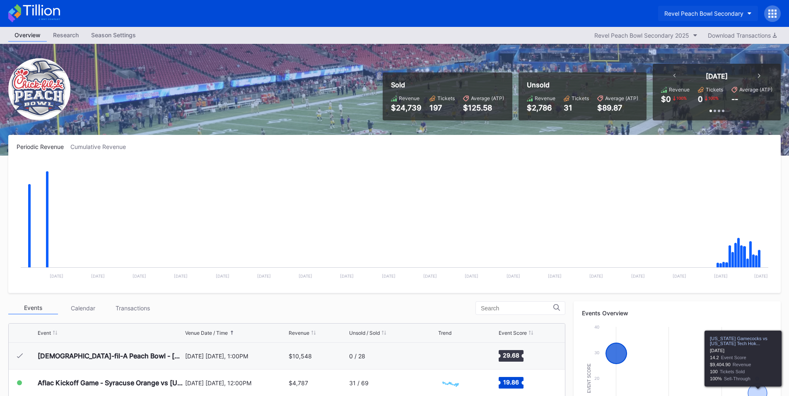 The width and height of the screenshot is (789, 396). I want to click on div: $2,786, so click(541, 108).